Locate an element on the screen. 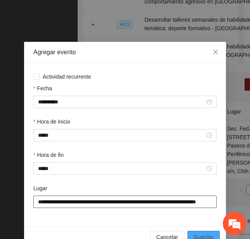 The image size is (250, 239). input: Hora de fin is located at coordinates (121, 169).